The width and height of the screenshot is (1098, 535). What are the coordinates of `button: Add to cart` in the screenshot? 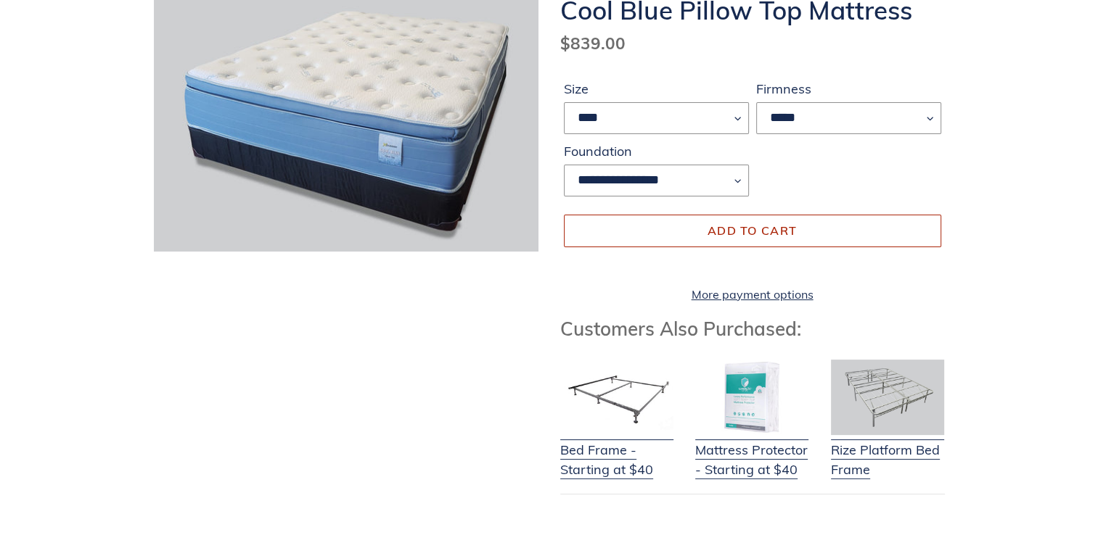 It's located at (752, 231).